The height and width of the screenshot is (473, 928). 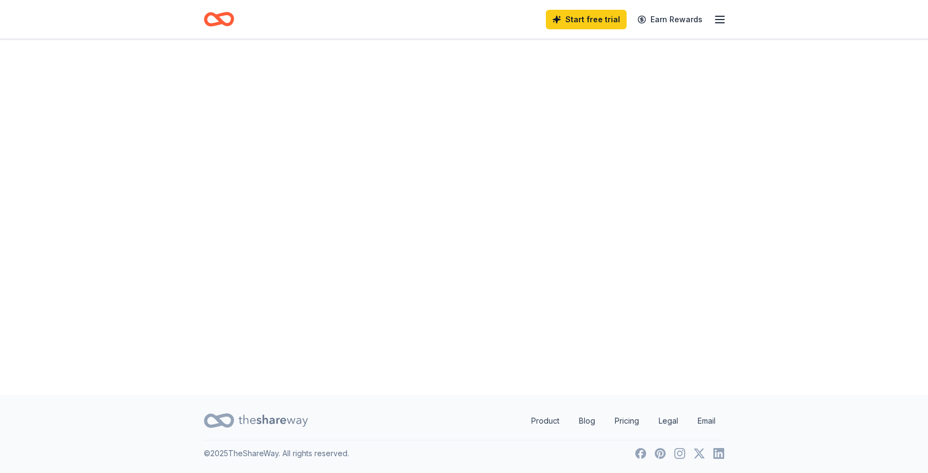 I want to click on a: Blog, so click(x=587, y=421).